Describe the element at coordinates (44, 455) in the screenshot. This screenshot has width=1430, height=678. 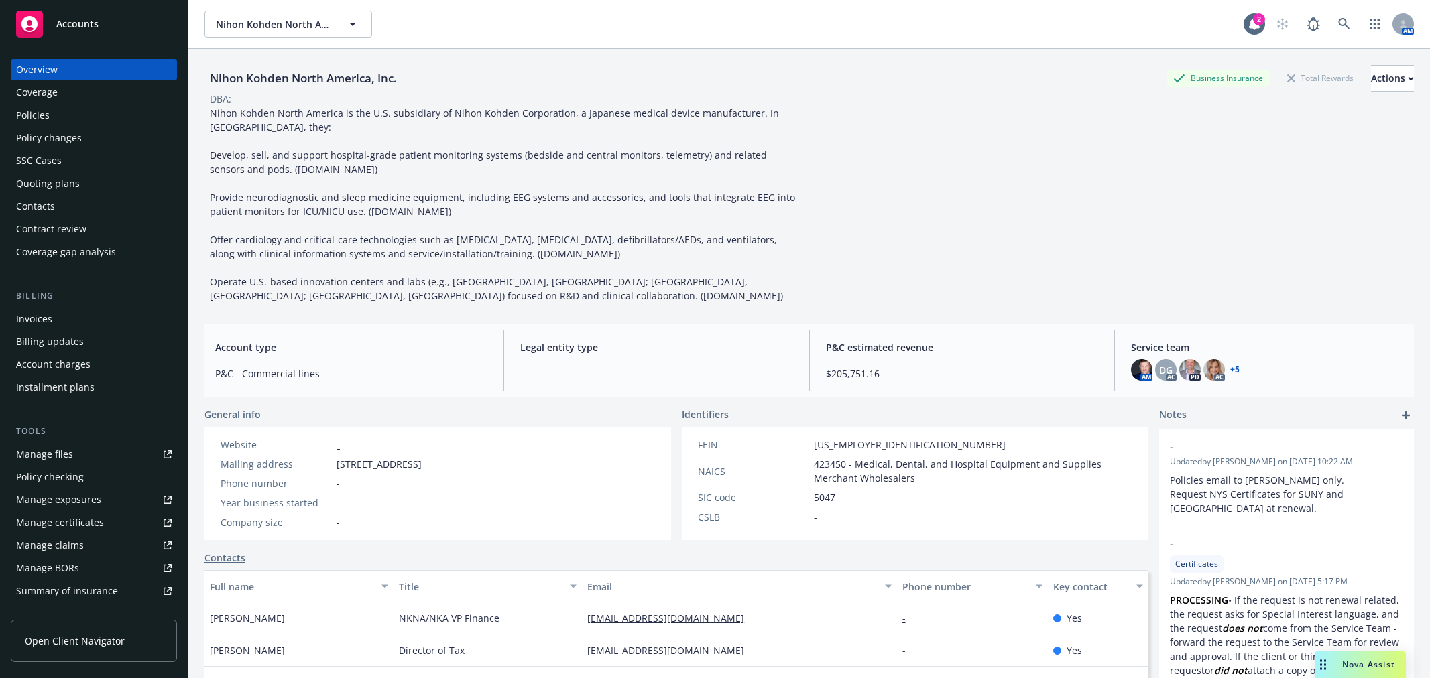
I see `div: Manage files` at that location.